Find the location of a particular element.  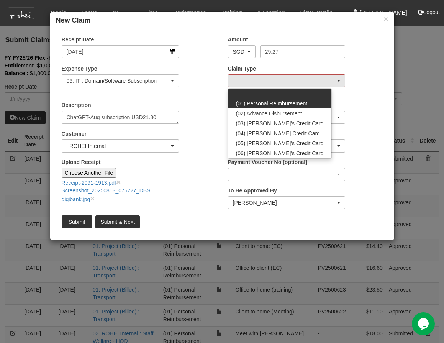

a: Receipt-2091-1913.pdf is located at coordinates (89, 183).